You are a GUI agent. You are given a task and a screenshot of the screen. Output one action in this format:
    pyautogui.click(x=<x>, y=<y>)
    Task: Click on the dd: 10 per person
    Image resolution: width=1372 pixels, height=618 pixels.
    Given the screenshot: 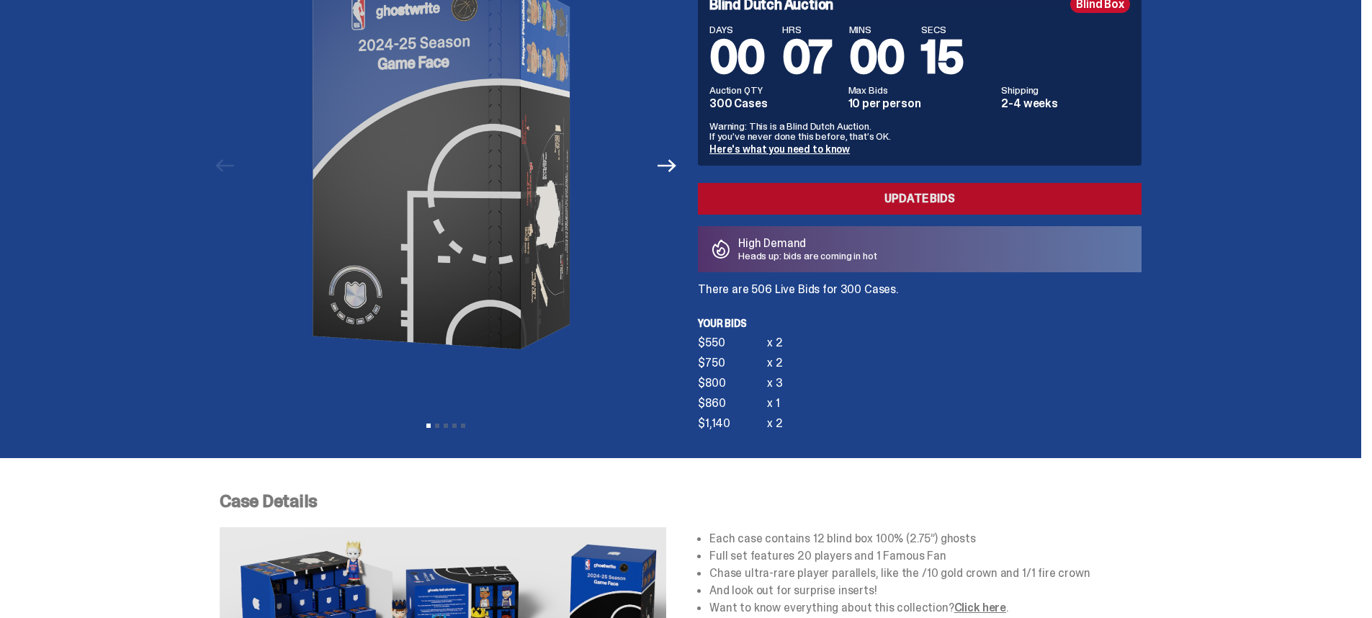 What is the action you would take?
    pyautogui.click(x=921, y=104)
    